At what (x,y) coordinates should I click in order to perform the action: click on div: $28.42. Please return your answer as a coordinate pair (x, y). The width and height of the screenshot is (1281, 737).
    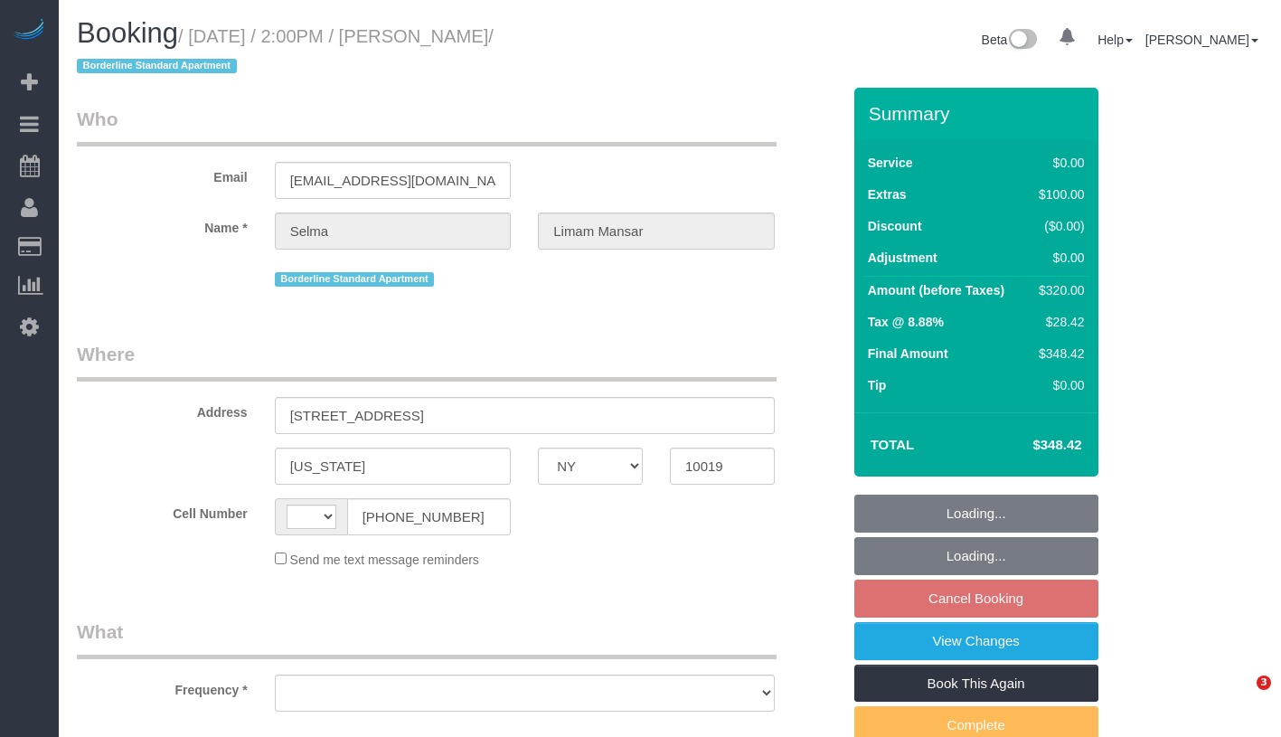
    Looking at the image, I should click on (1058, 322).